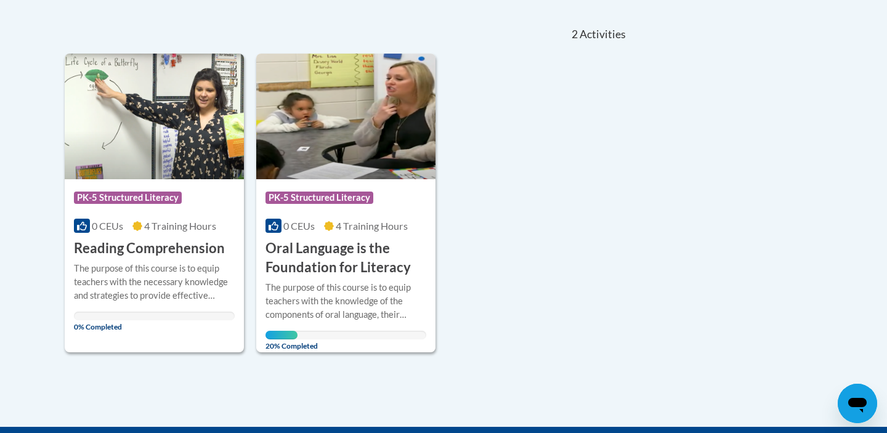  What do you see at coordinates (281, 335) in the screenshot?
I see `div: Your progress` at bounding box center [281, 335].